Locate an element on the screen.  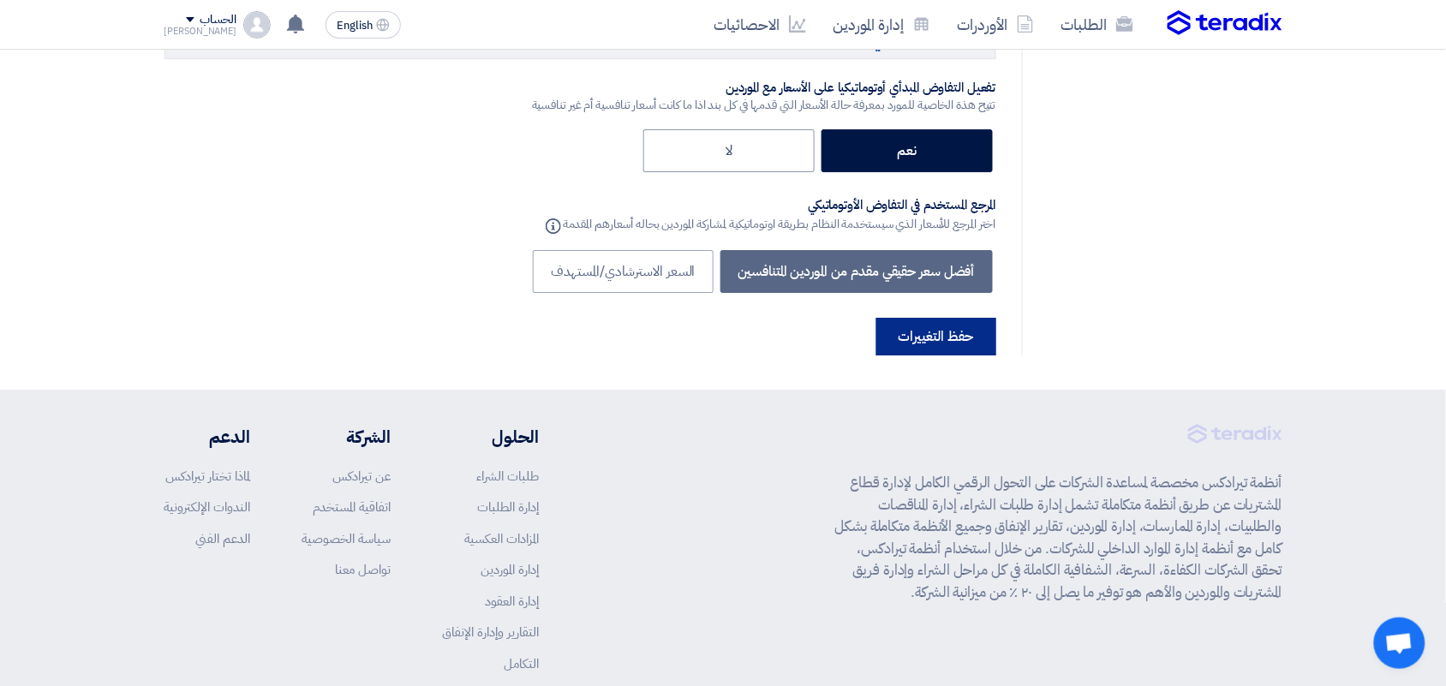
div: تتيح هذة الخاصية للمورد بمعرفة حالة الأسعار التي قدمها في كل بند اذا ما كانت أسعار تنافسية أم غير... is located at coordinates (764, 104).